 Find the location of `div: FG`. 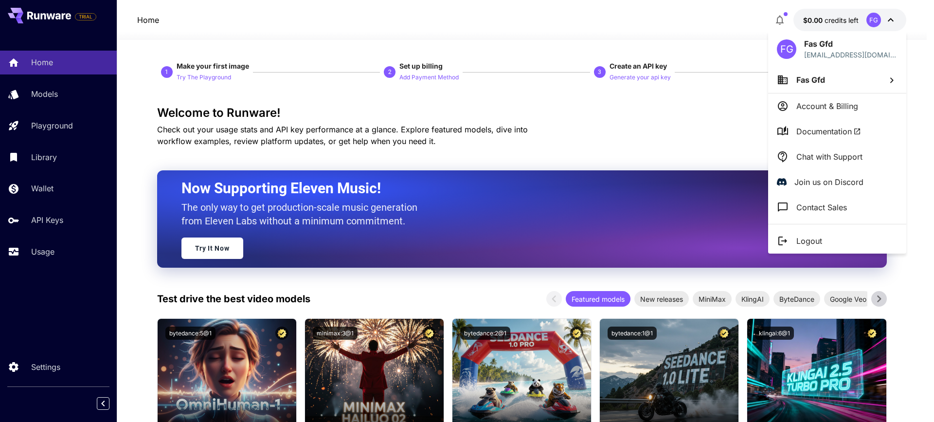

div: FG is located at coordinates (787, 49).